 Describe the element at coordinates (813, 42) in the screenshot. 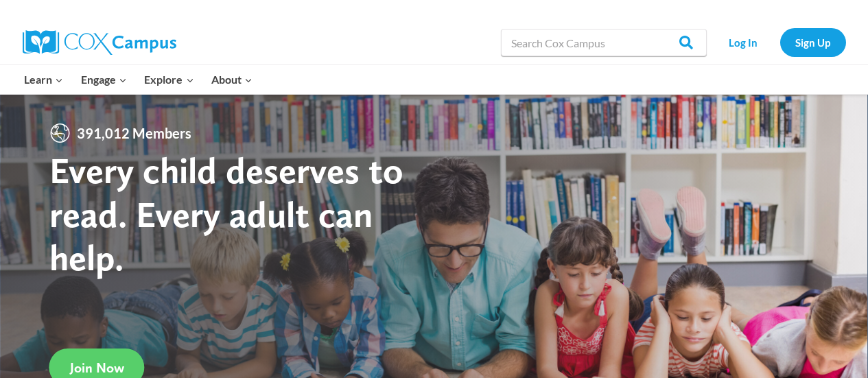

I see `a: Sign Up` at that location.